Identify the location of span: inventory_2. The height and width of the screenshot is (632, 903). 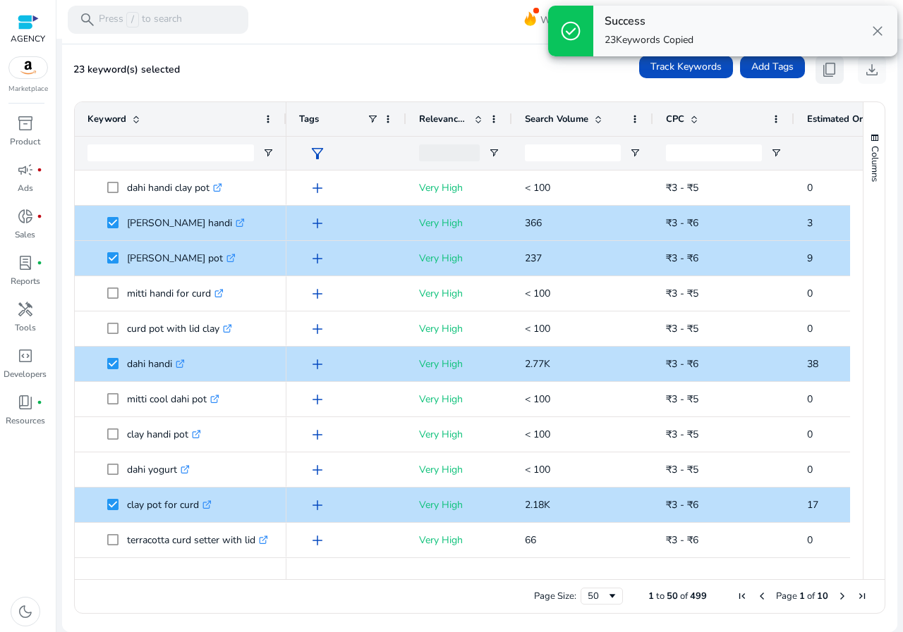
(25, 123).